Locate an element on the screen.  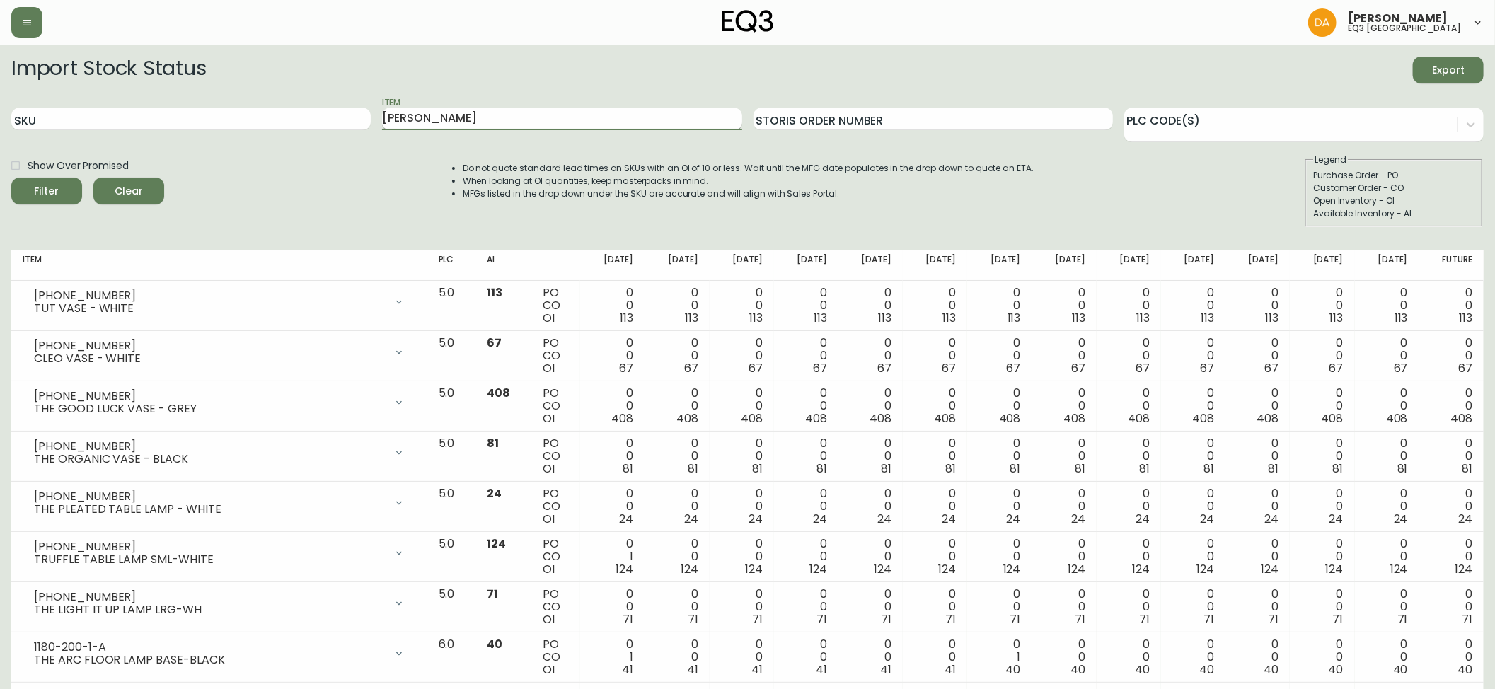
button: Export is located at coordinates (1448, 70).